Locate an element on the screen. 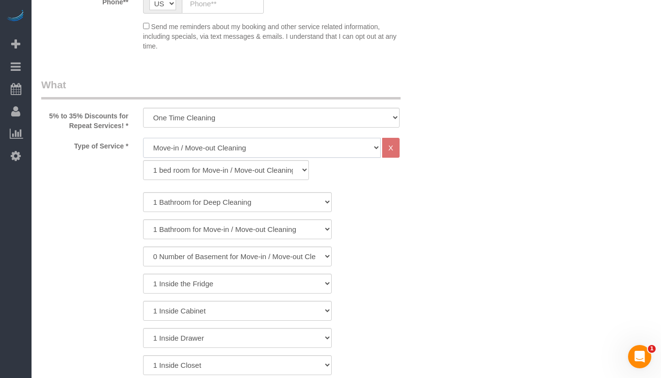 This screenshot has width=661, height=378. img: Automaid Logo is located at coordinates (16, 16).